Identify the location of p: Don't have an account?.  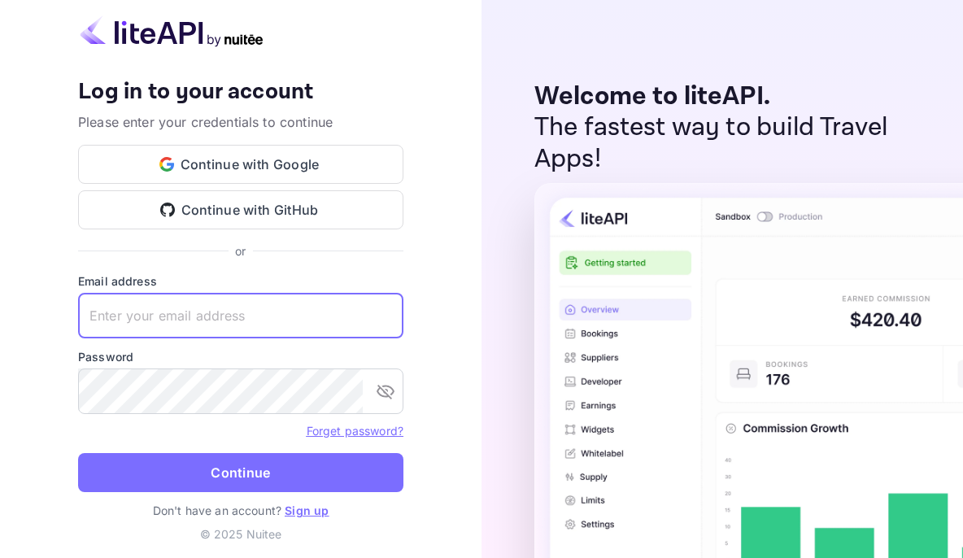
(241, 510).